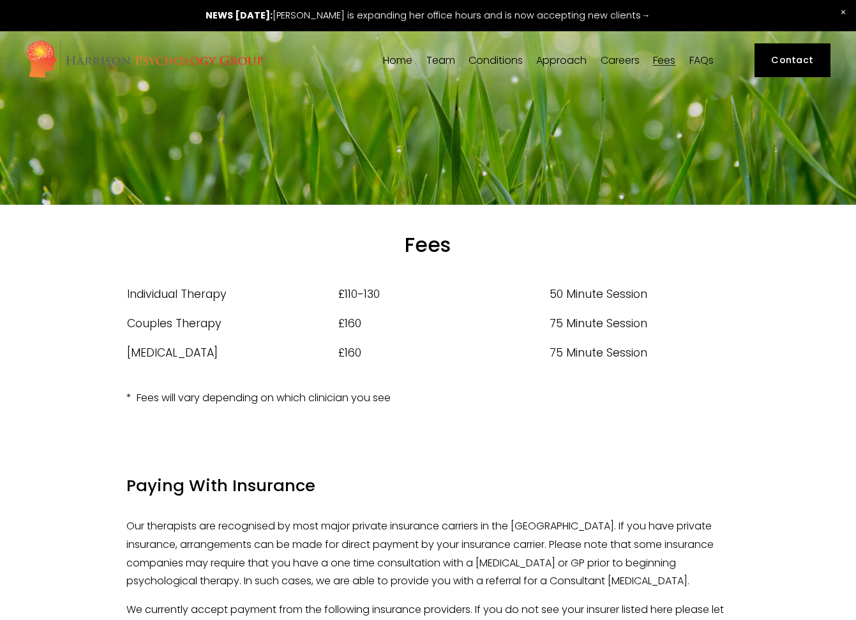 The image size is (856, 620). I want to click on td: £110-130, so click(443, 294).